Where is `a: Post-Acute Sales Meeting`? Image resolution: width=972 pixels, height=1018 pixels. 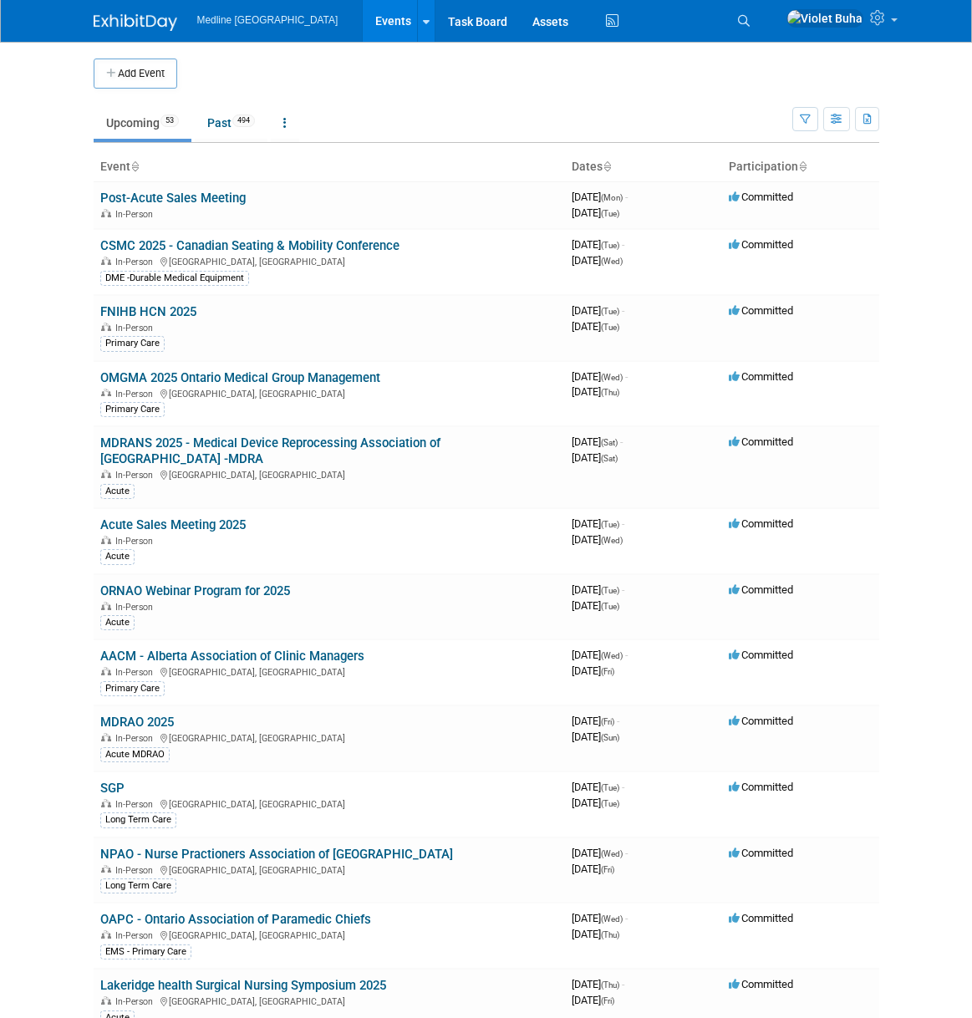 a: Post-Acute Sales Meeting is located at coordinates (173, 198).